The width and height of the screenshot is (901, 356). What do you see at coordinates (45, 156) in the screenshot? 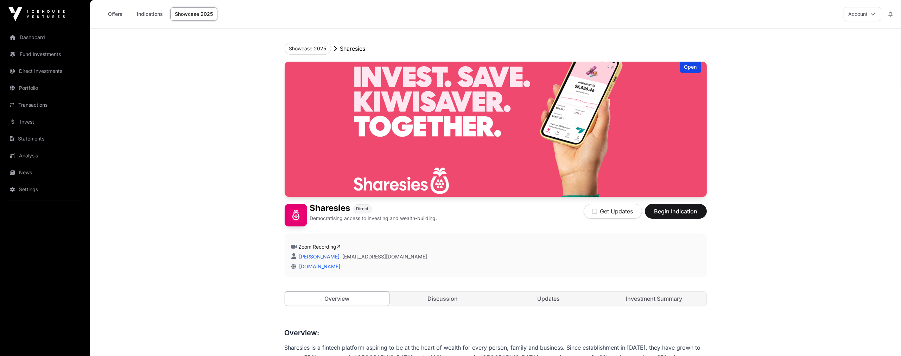
I see `a: Analysis` at bounding box center [45, 156].